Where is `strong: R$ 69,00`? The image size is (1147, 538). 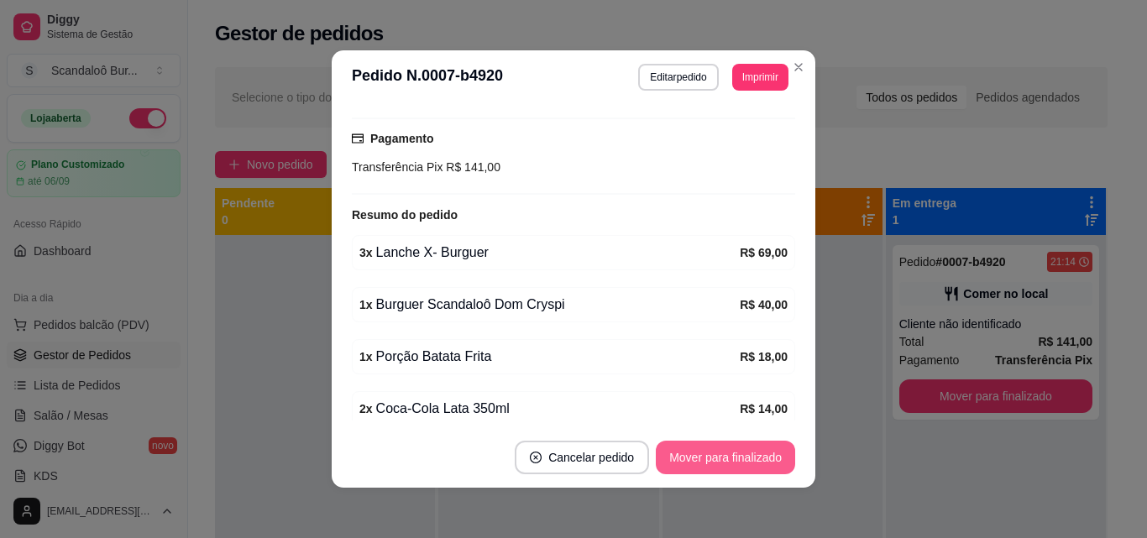 strong: R$ 69,00 is located at coordinates (763, 253).